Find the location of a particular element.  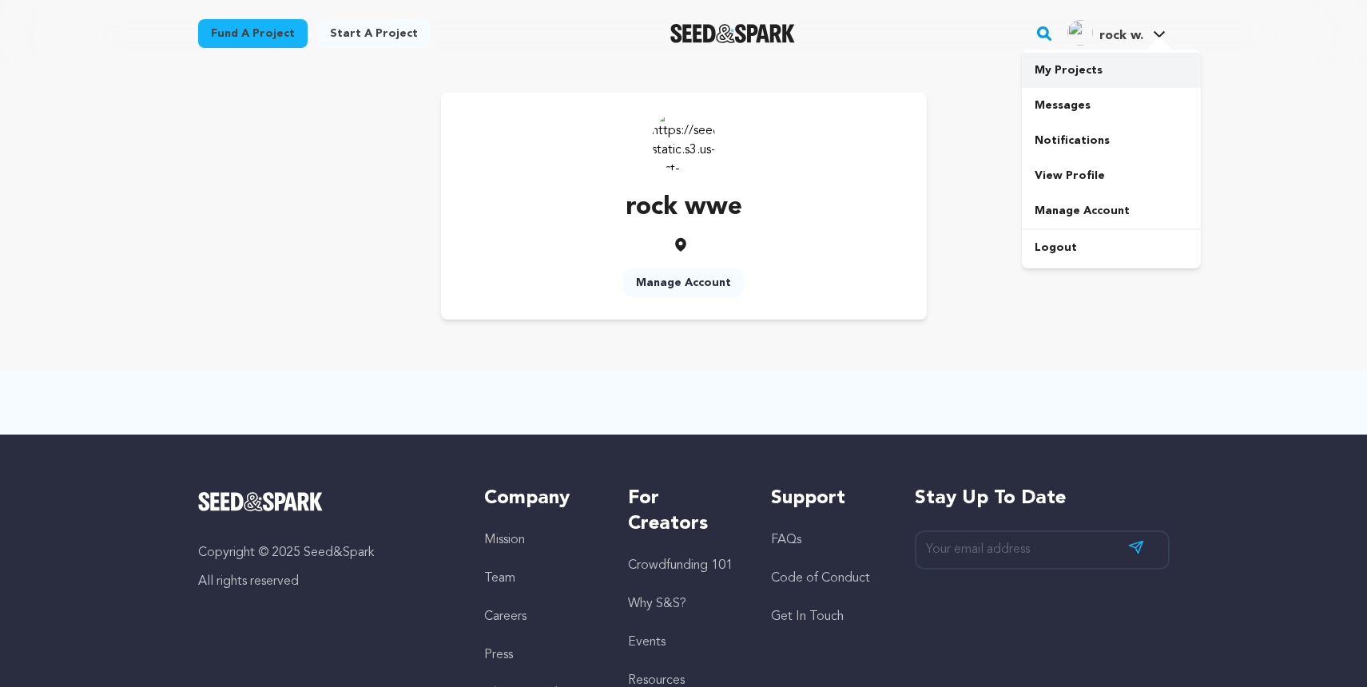

a: FAQs is located at coordinates (786, 540).